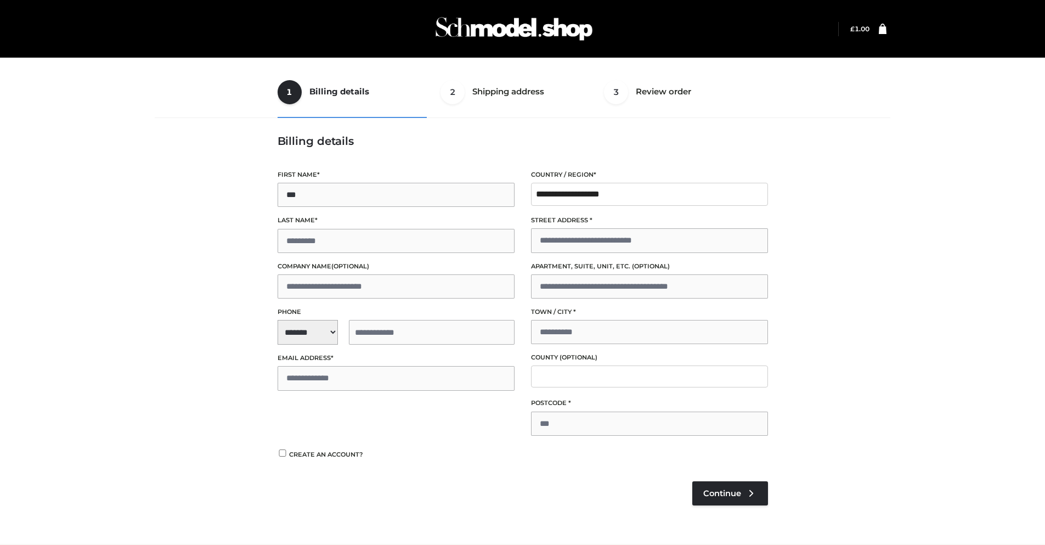  Describe the element at coordinates (396, 220) in the screenshot. I see `label: Last name` at that location.